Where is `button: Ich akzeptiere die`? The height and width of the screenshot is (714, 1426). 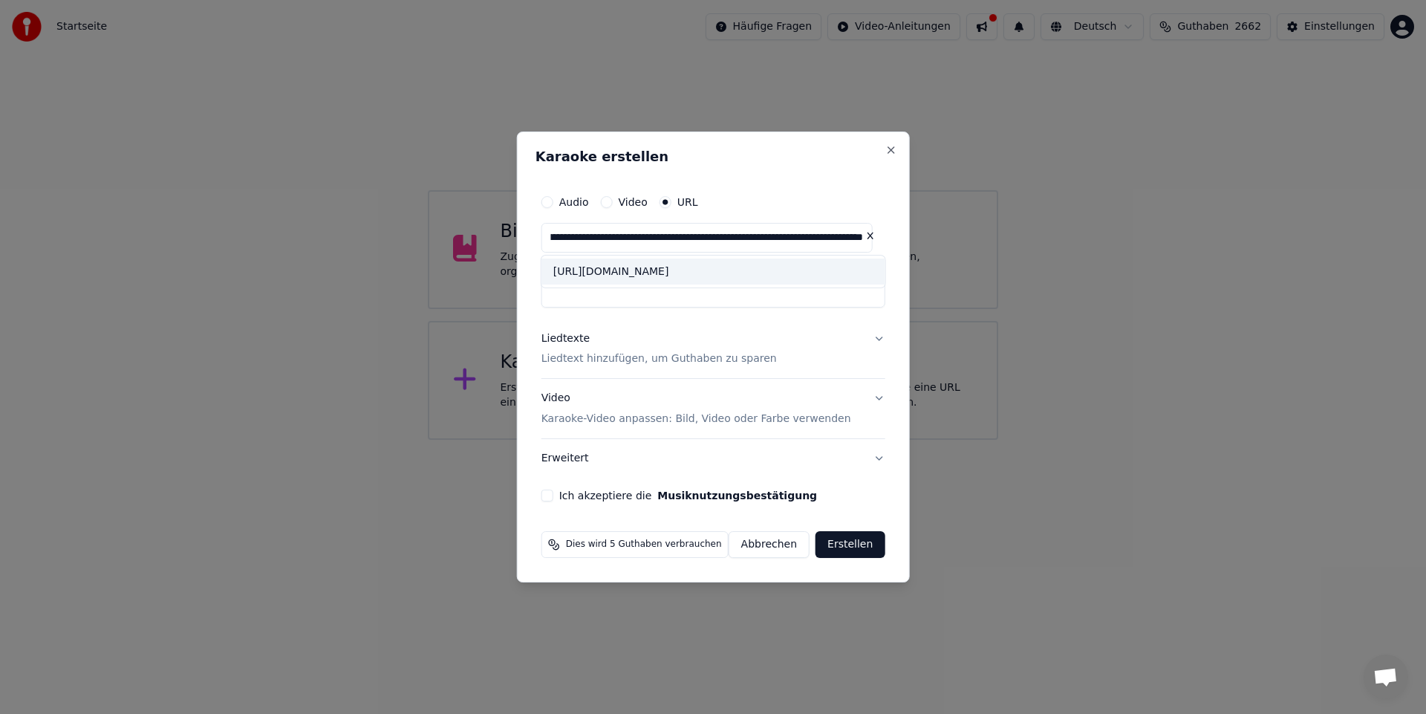
button: Ich akzeptiere die is located at coordinates (737, 496).